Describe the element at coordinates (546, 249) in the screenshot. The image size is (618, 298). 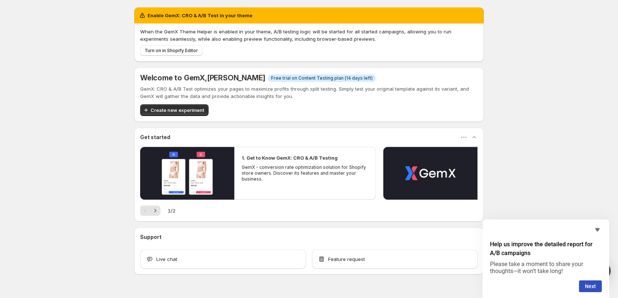
I see `h2: Help us improve the detailed report for A/B campaigns` at that location.